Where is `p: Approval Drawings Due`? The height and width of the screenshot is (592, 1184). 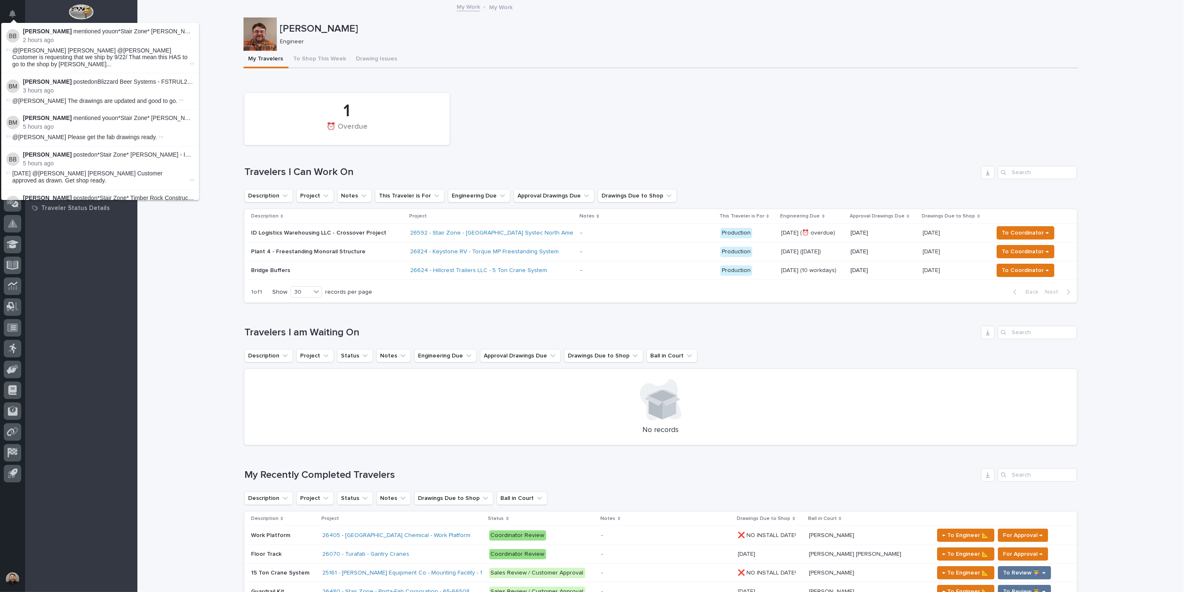 p: Approval Drawings Due is located at coordinates (877, 216).